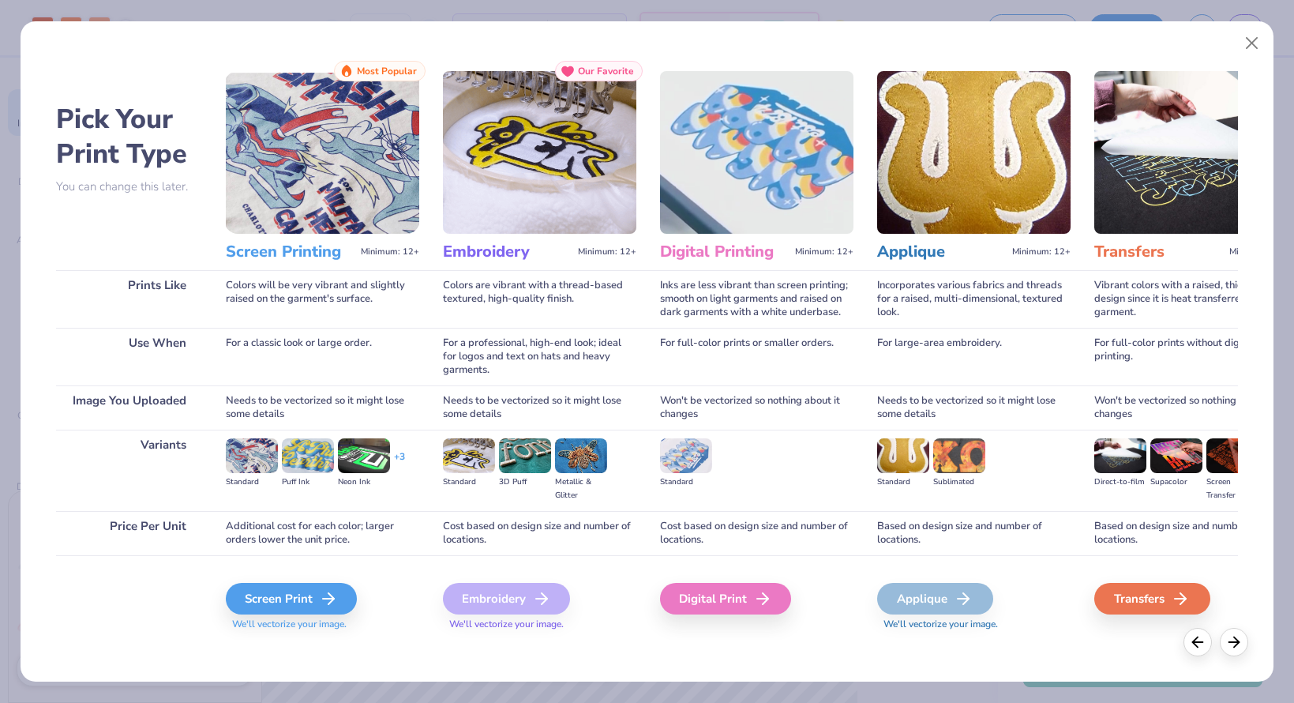 Image resolution: width=1294 pixels, height=703 pixels. Describe the element at coordinates (581, 489) in the screenshot. I see `div: Metallic & Glitter` at that location.